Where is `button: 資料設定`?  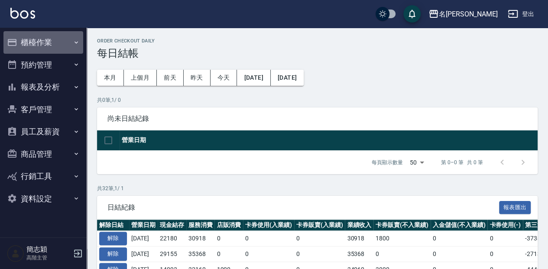
button: 資料設定 is located at coordinates (43, 199).